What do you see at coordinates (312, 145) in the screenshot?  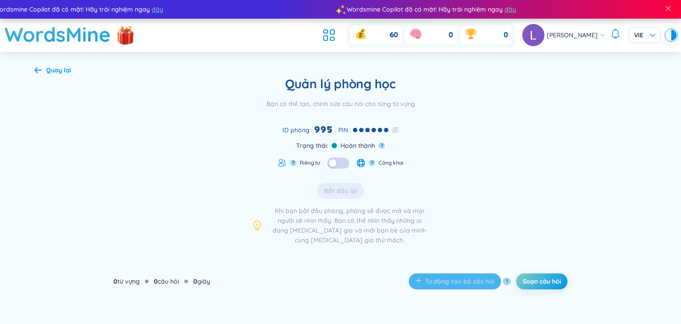 I see `span: Trạng thái :` at bounding box center [312, 145].